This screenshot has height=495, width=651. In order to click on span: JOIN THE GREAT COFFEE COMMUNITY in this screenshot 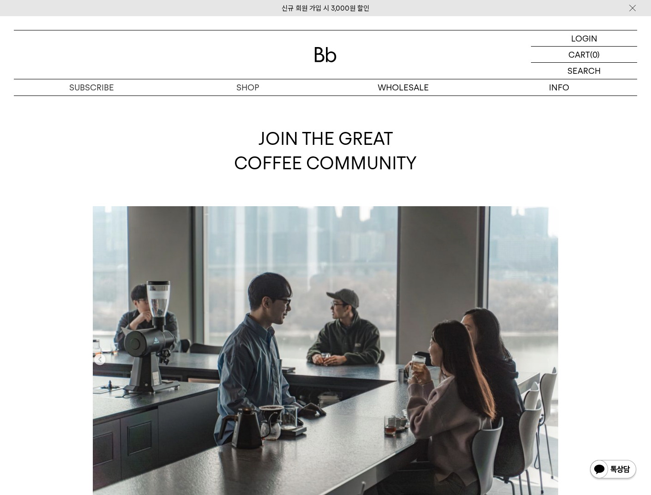, I will do `click(326, 151)`.